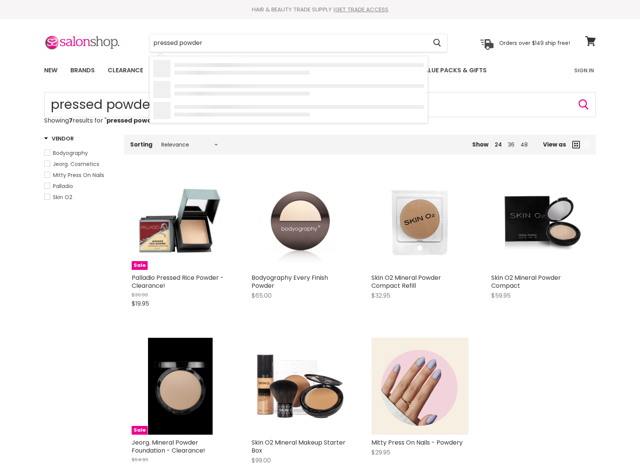  What do you see at coordinates (71, 120) in the screenshot?
I see `strong: 7` at bounding box center [71, 120].